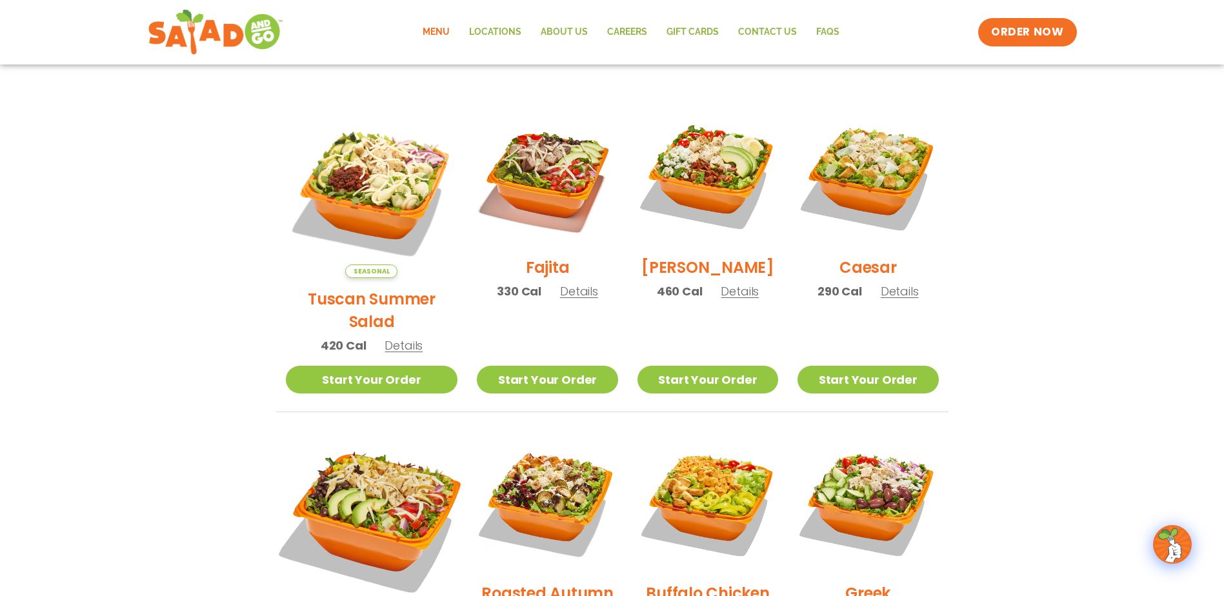  What do you see at coordinates (495, 32) in the screenshot?
I see `a: Locations` at bounding box center [495, 32].